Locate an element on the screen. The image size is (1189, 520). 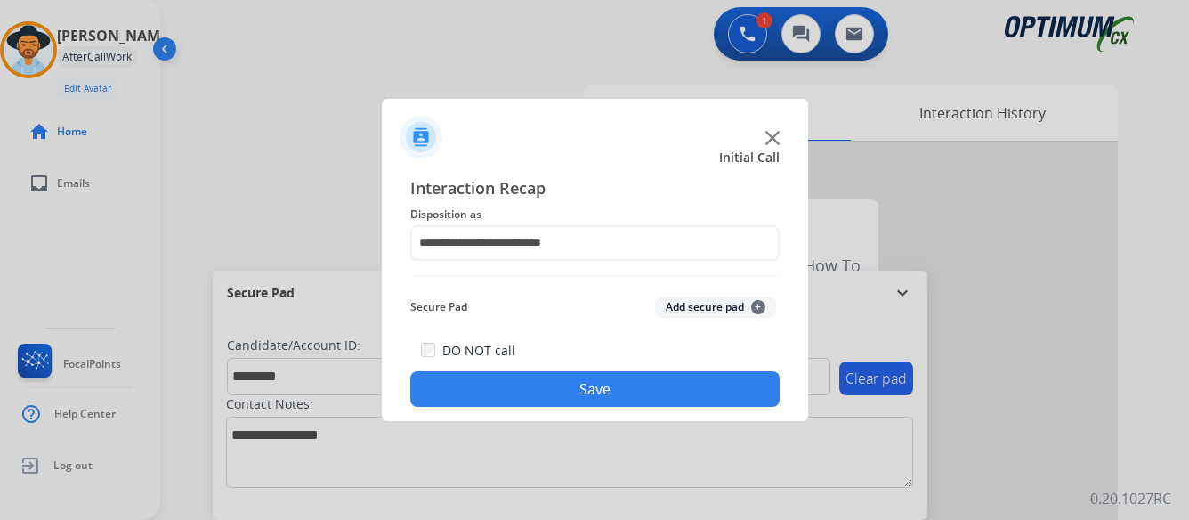
p: 0.20.1027RC is located at coordinates (1131, 499).